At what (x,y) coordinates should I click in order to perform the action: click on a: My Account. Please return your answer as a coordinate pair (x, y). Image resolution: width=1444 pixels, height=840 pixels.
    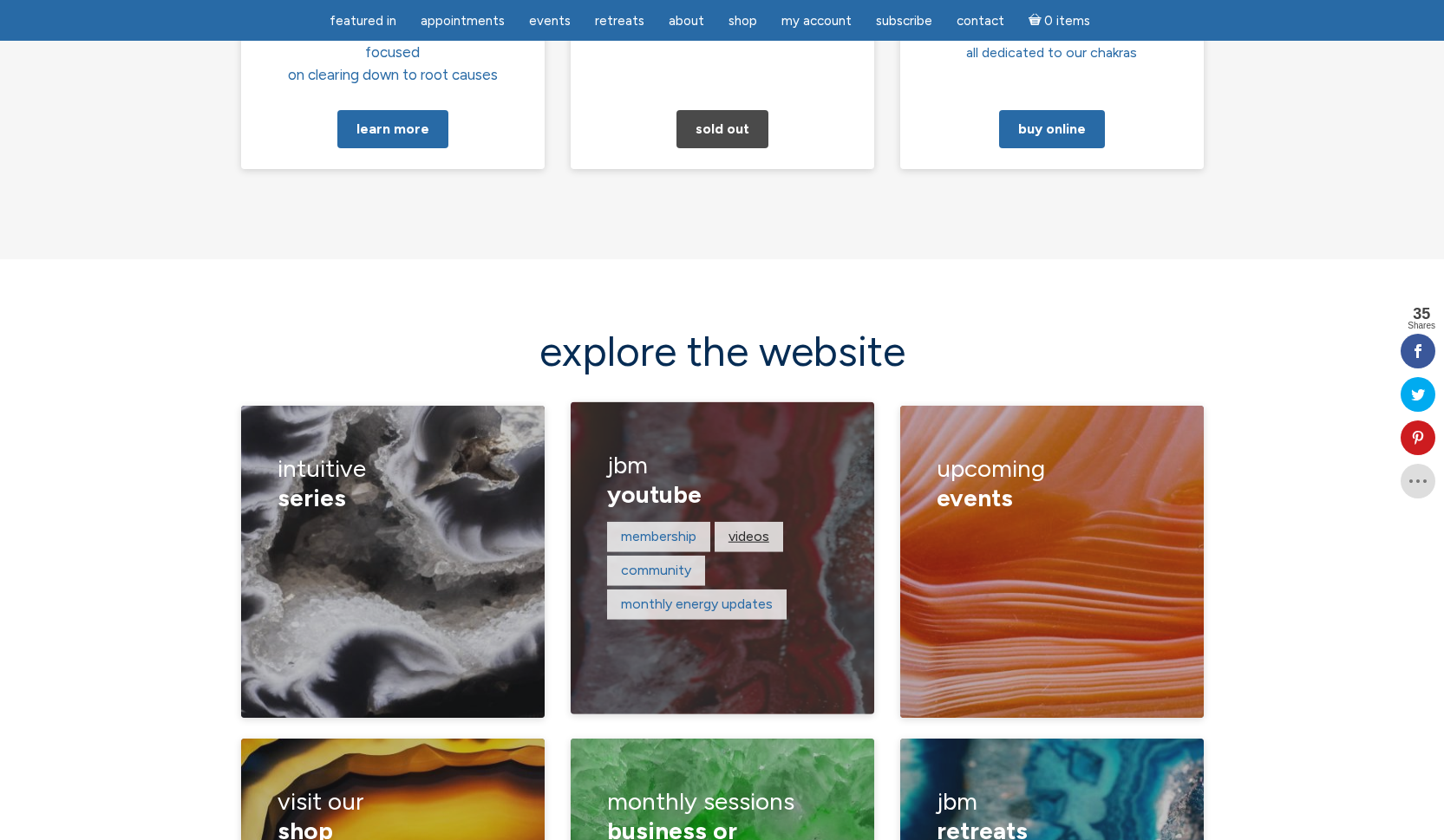
    Looking at the image, I should click on (816, 21).